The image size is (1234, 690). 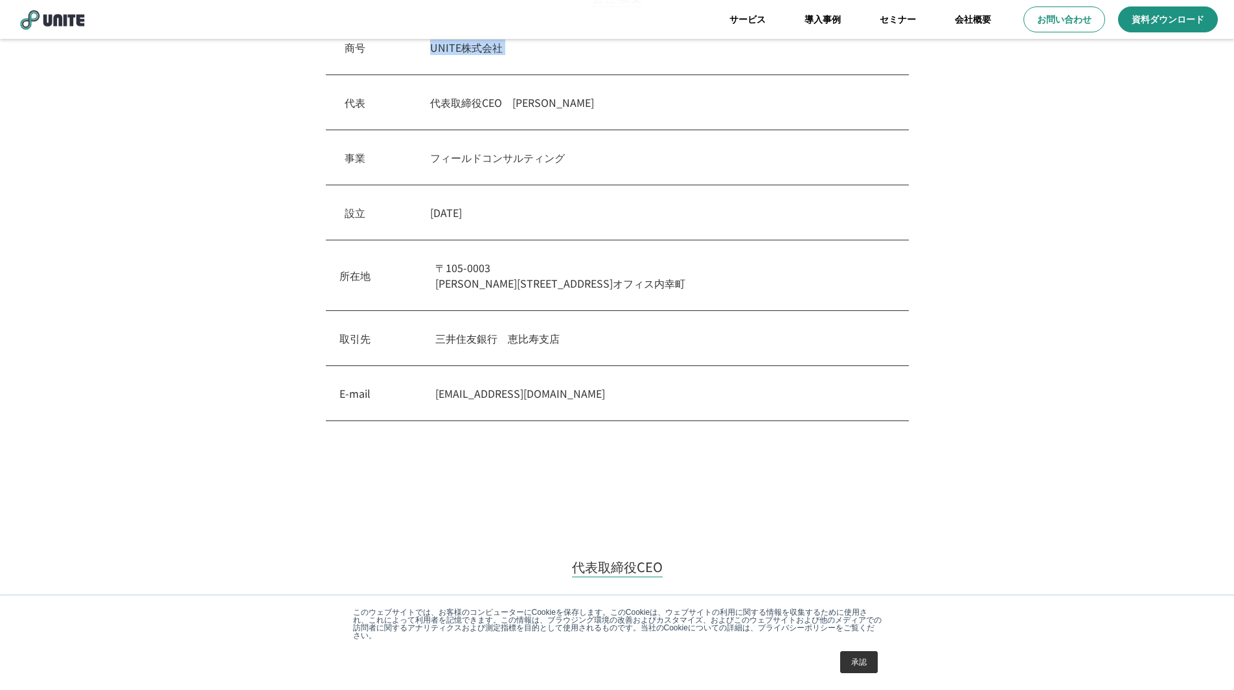 What do you see at coordinates (660, 157) in the screenshot?
I see `p: フィールドコンサルティング` at bounding box center [660, 157].